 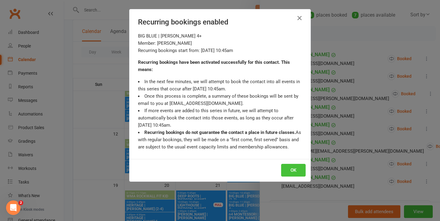 I want to click on h4: Recurring bookings enabled, so click(x=220, y=22).